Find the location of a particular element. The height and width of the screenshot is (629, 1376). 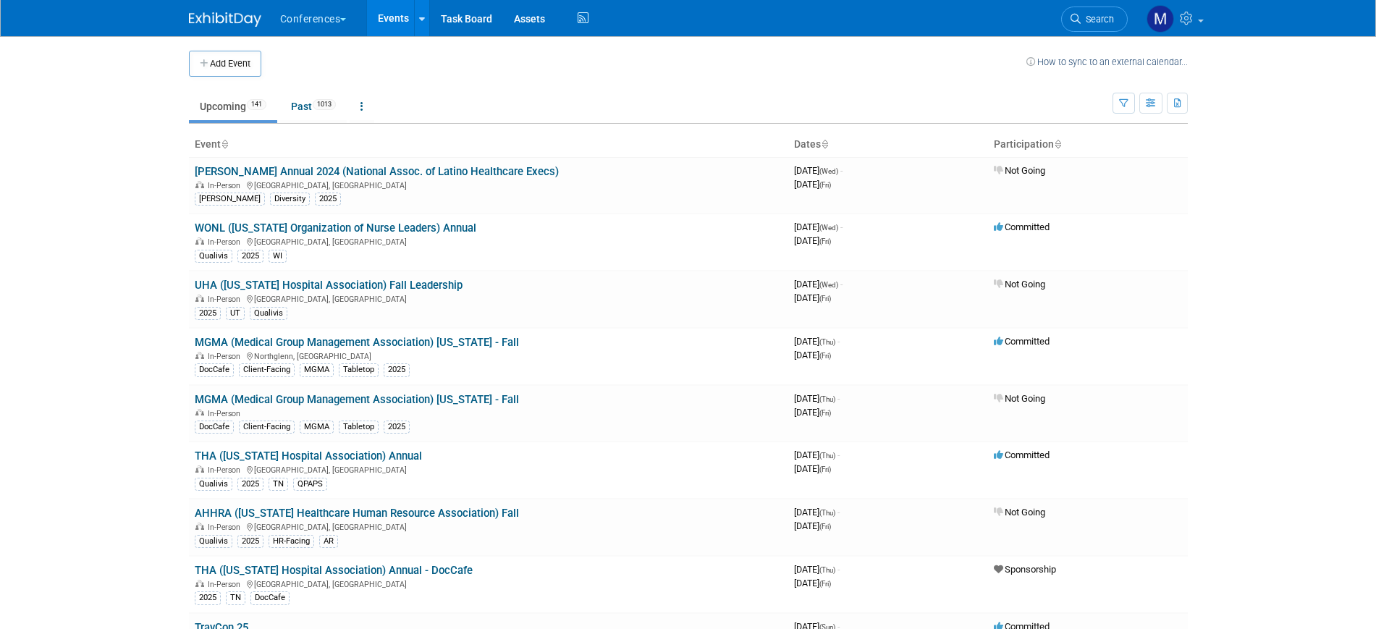

div: Tabletop is located at coordinates (358, 427).